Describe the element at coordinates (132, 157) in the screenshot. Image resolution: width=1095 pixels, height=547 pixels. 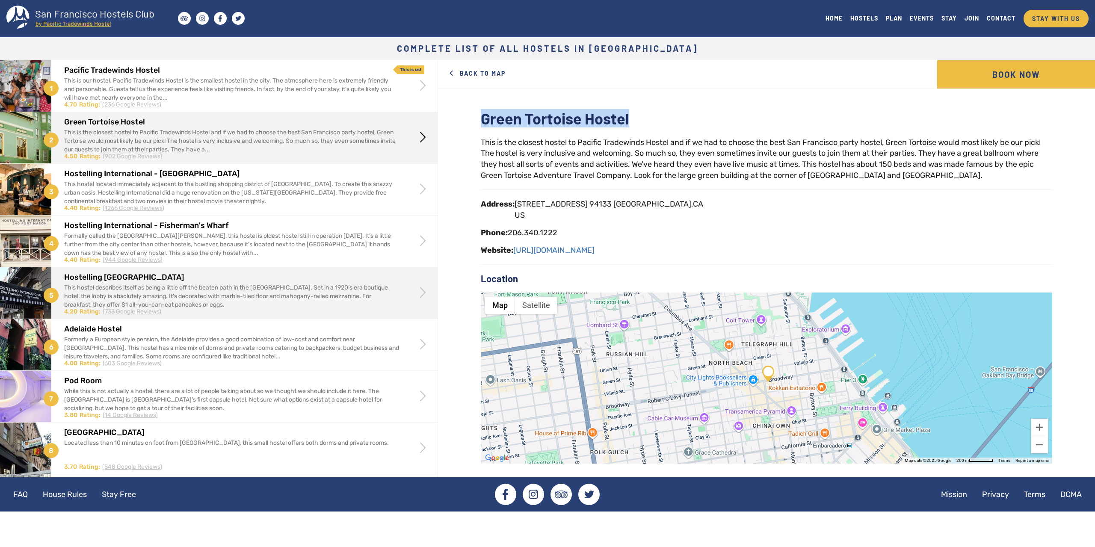
I see `div: (902 Google Reviews)` at that location.